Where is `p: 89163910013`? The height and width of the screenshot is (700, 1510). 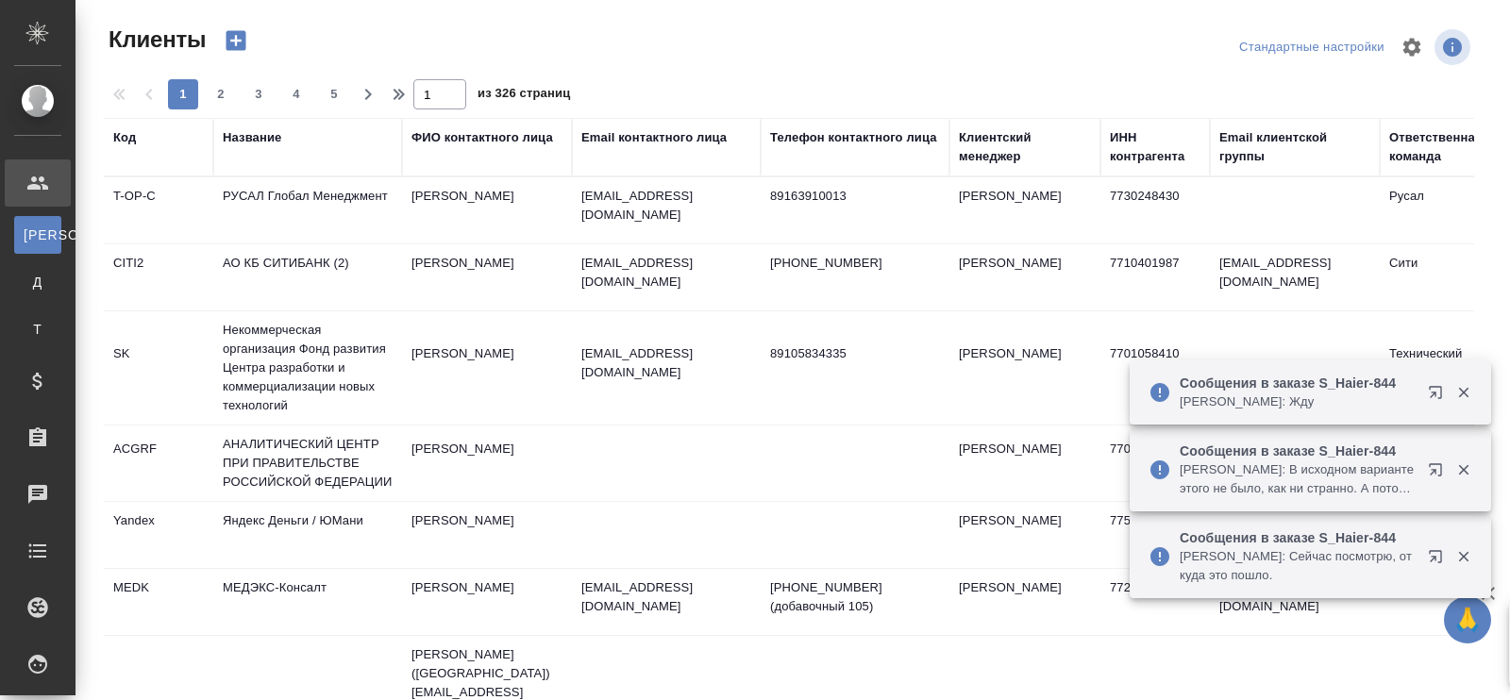 p: 89163910013 is located at coordinates (855, 196).